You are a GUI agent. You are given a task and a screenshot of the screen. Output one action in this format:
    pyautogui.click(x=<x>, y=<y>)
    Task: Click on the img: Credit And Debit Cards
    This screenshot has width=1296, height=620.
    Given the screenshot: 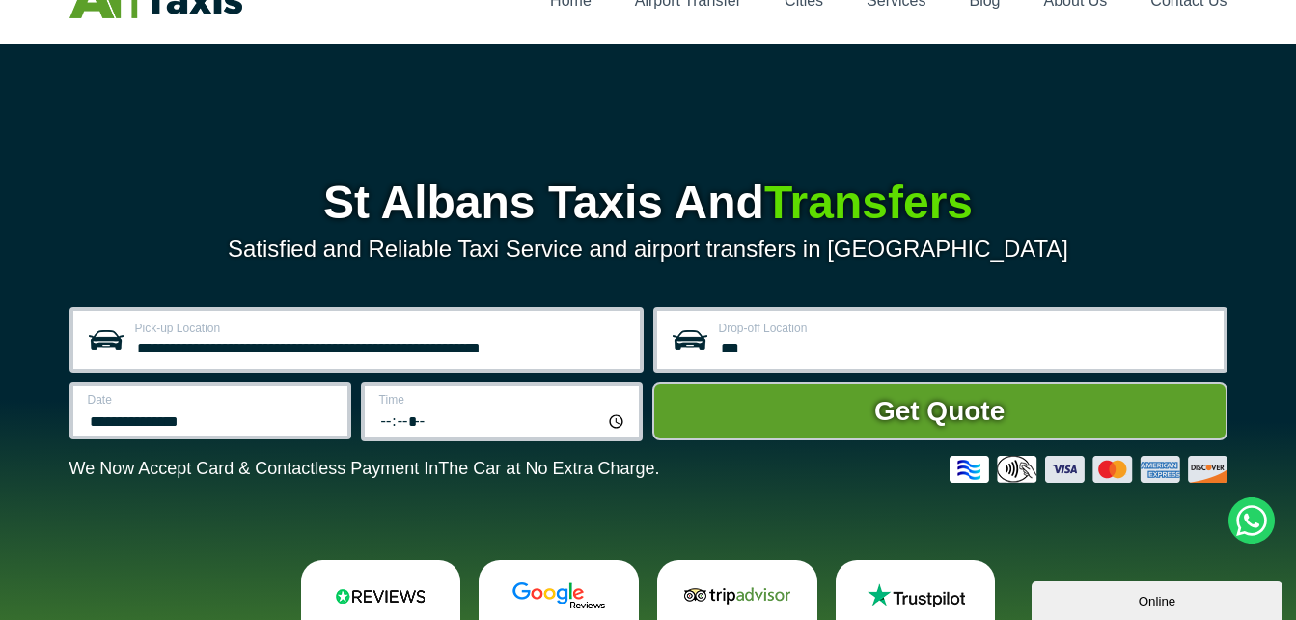 What is the action you would take?
    pyautogui.click(x=1089, y=469)
    